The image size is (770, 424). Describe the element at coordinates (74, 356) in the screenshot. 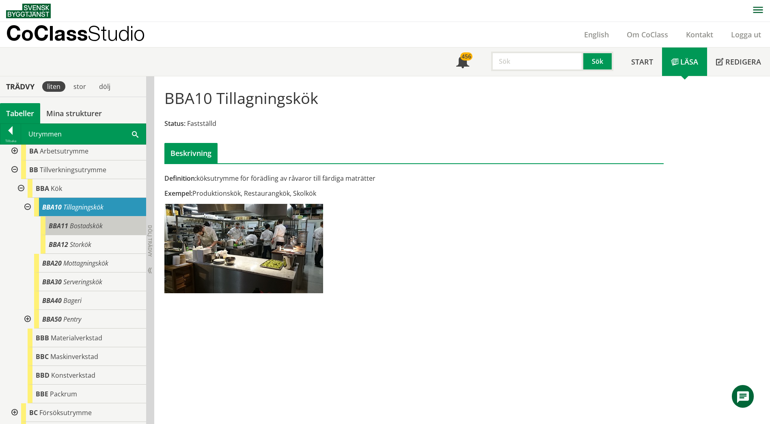

I see `span: Maskinverkstad` at that location.